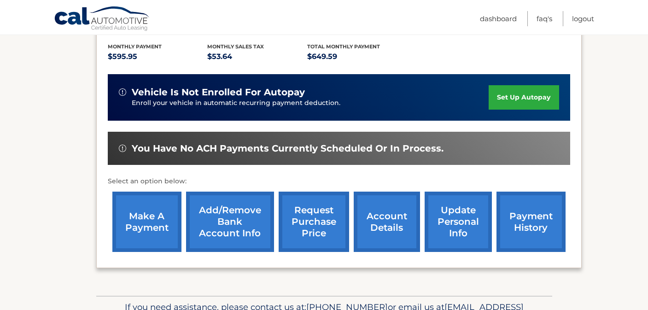 The image size is (648, 310). I want to click on span: vehicle is not enrolled for autopay, so click(218, 92).